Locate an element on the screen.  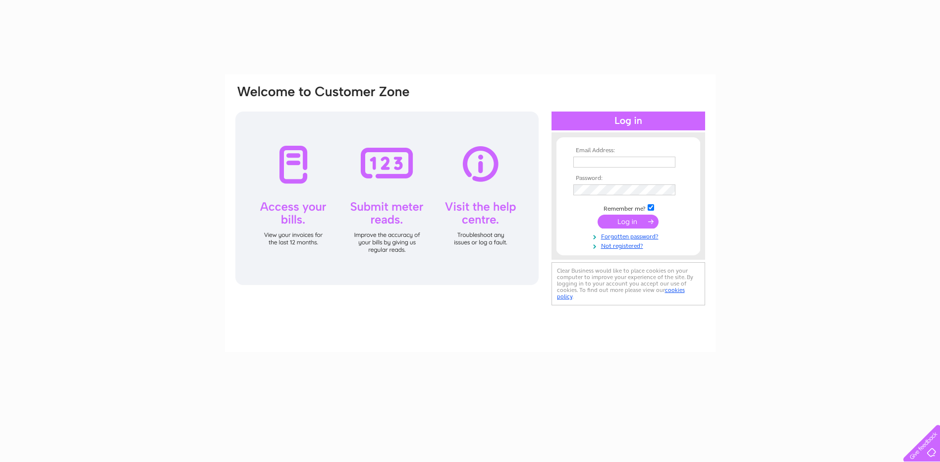
a: Forgotten password? is located at coordinates (629, 235).